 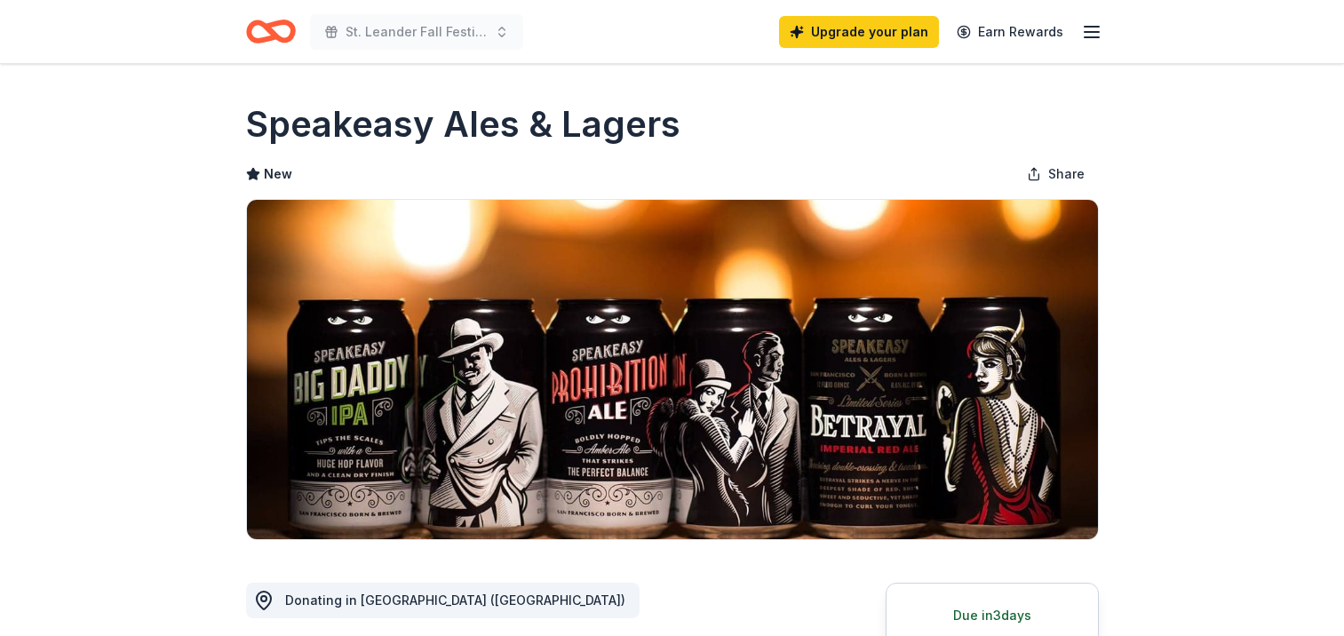 What do you see at coordinates (463, 124) in the screenshot?
I see `h1: Speakeasy Ales & Lagers` at bounding box center [463, 124].